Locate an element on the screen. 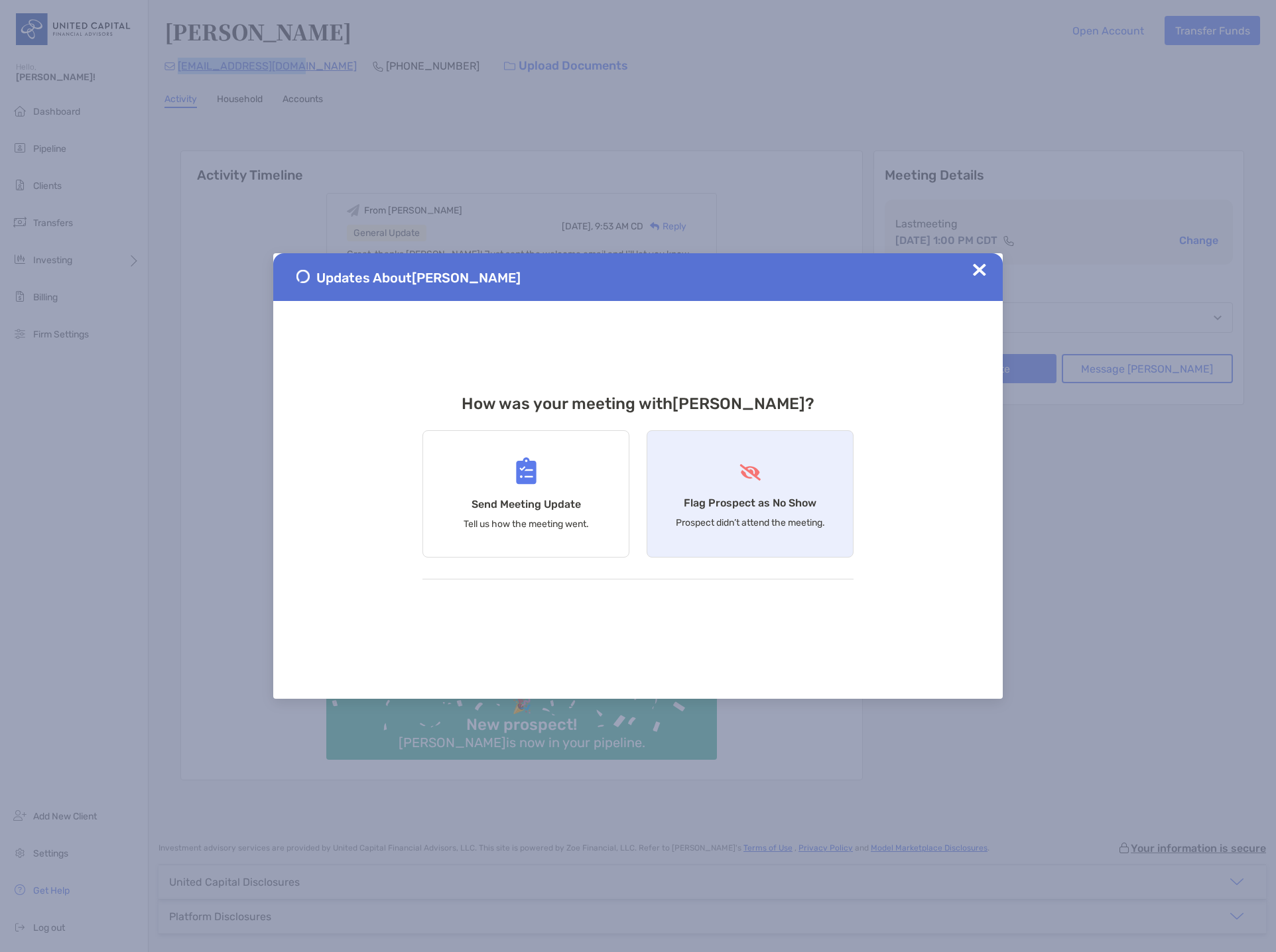  h4: Send Meeting Update is located at coordinates (526, 504).